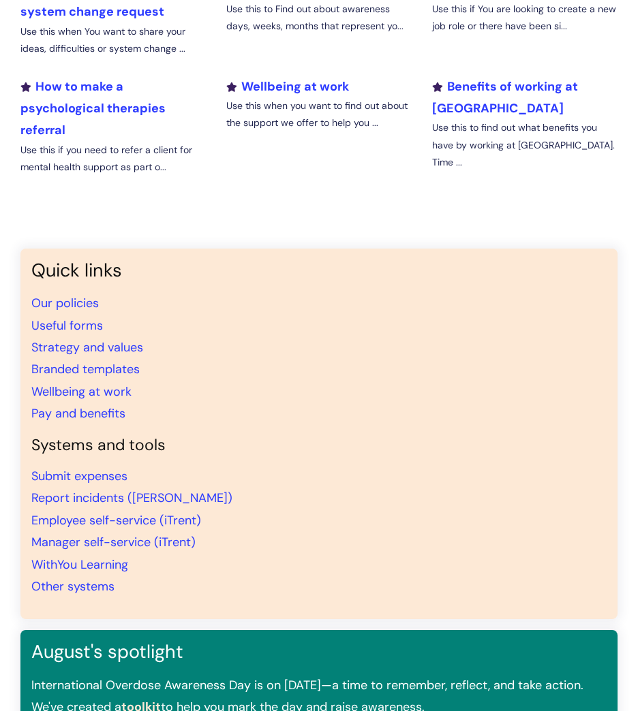  Describe the element at coordinates (113, 40) in the screenshot. I see `p: Use this when You want to share your ideas, difficulties or system change ...` at that location.